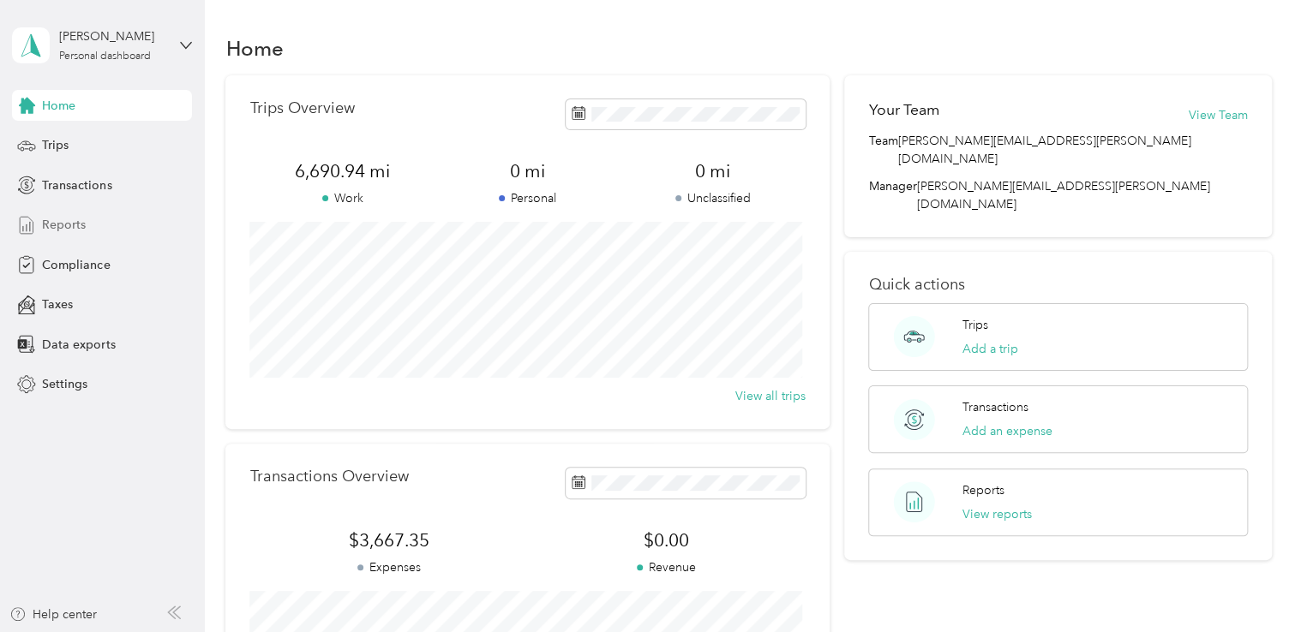 The width and height of the screenshot is (1301, 632). I want to click on button: Add a trip, so click(990, 349).